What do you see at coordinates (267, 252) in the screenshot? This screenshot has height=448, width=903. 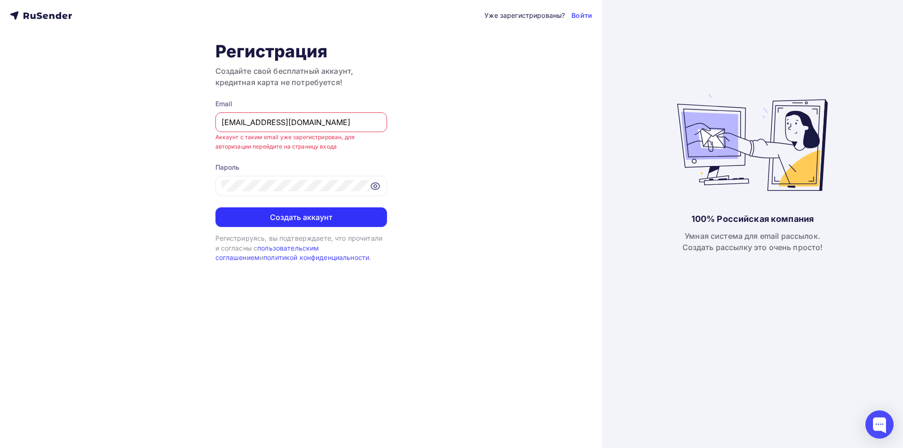 I see `a: пользовательским соглашением` at bounding box center [267, 252].